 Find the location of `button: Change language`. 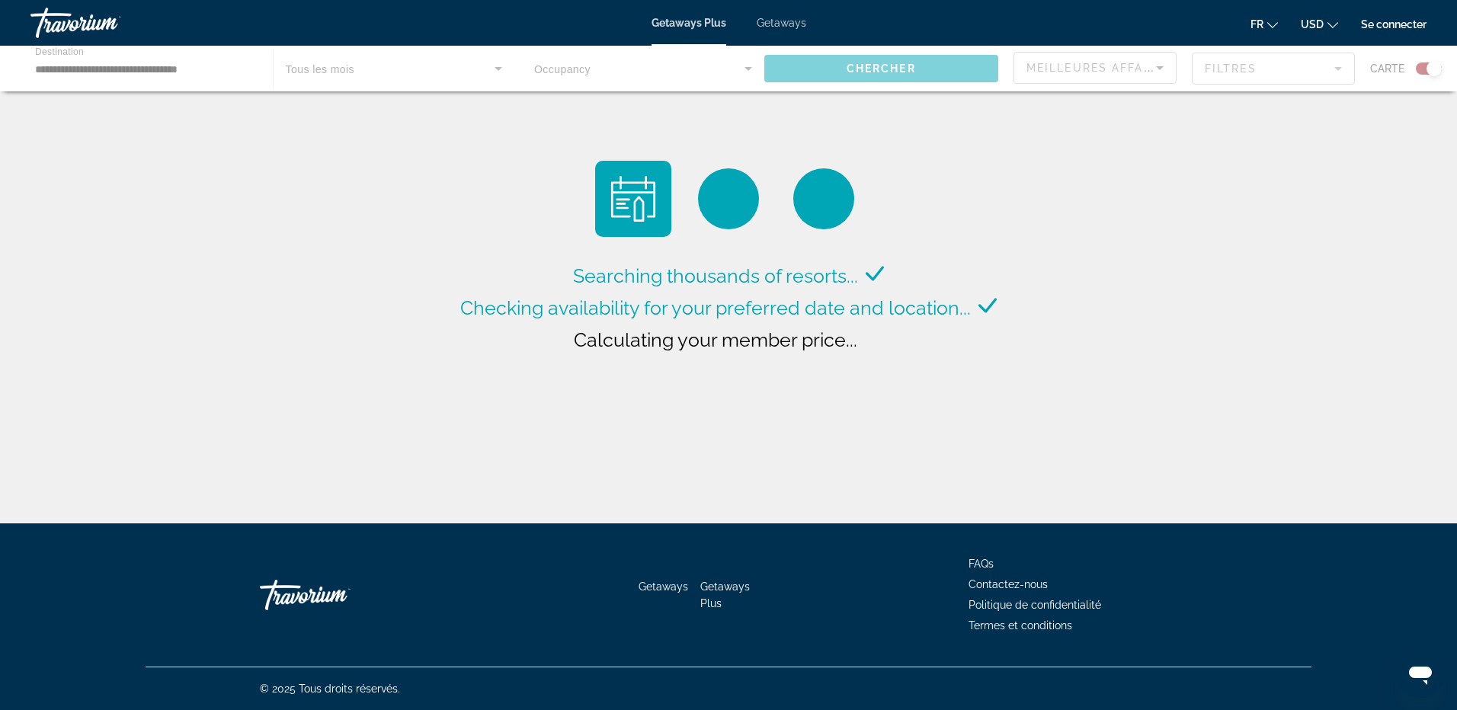

button: Change language is located at coordinates (1264, 24).